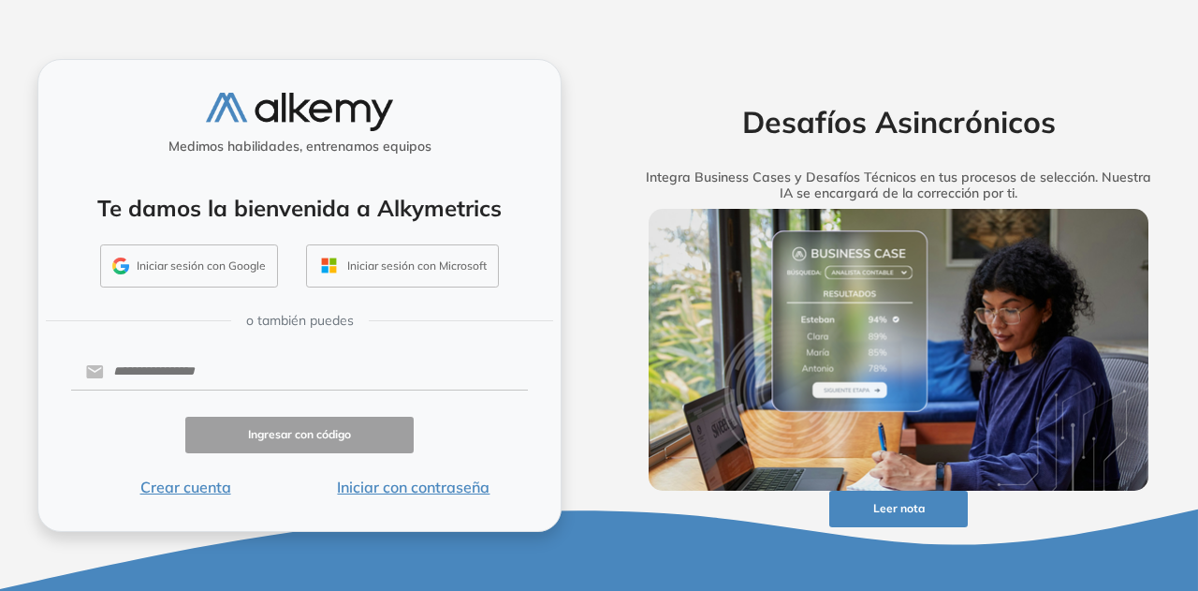 The image size is (1198, 591). I want to click on img: GMAIL_ICON, so click(121, 266).